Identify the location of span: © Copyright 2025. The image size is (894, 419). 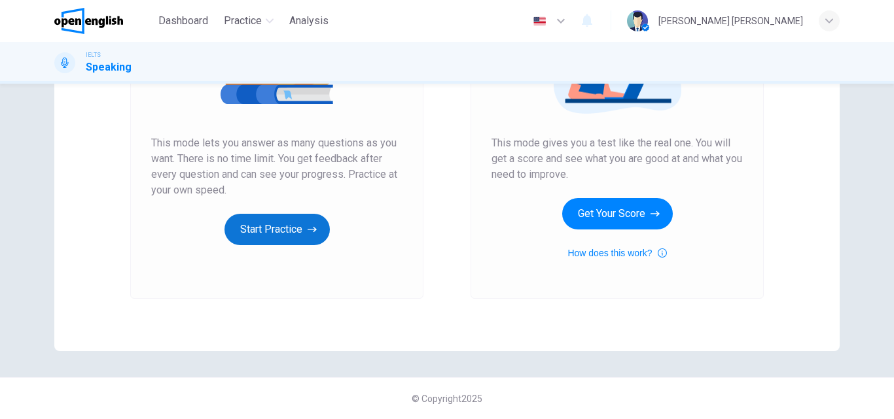
(447, 399).